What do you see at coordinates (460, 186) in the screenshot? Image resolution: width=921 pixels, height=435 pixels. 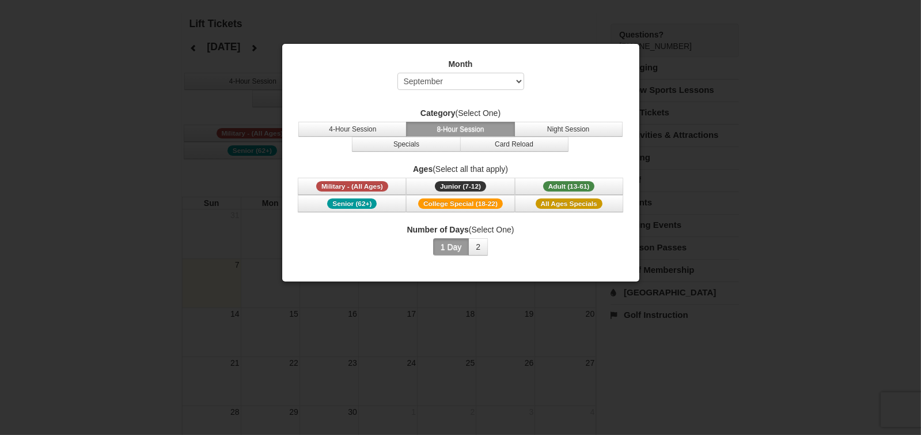 I see `button: Junior (7-12)` at bounding box center [460, 186].